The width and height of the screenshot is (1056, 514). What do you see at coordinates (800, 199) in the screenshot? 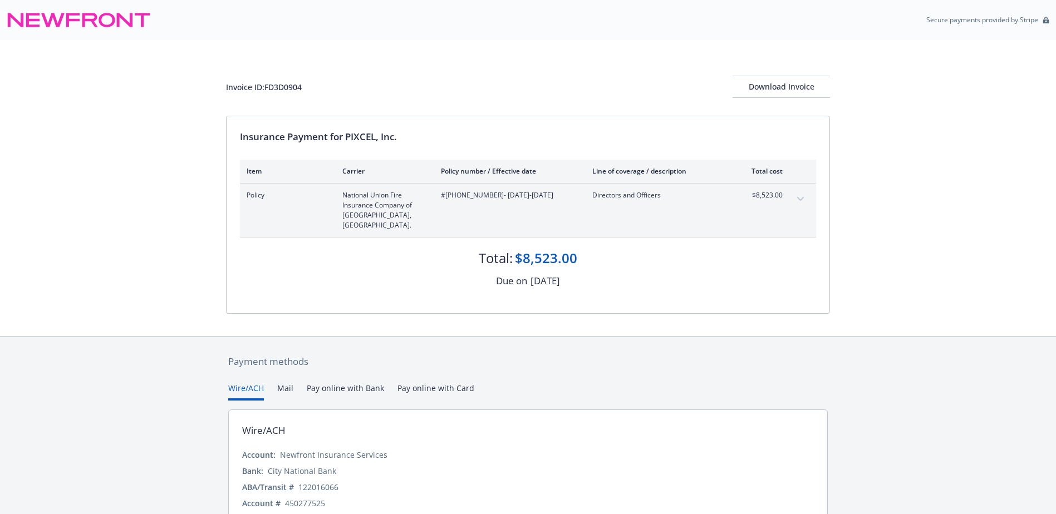
I see `button: expand content` at bounding box center [800, 199].